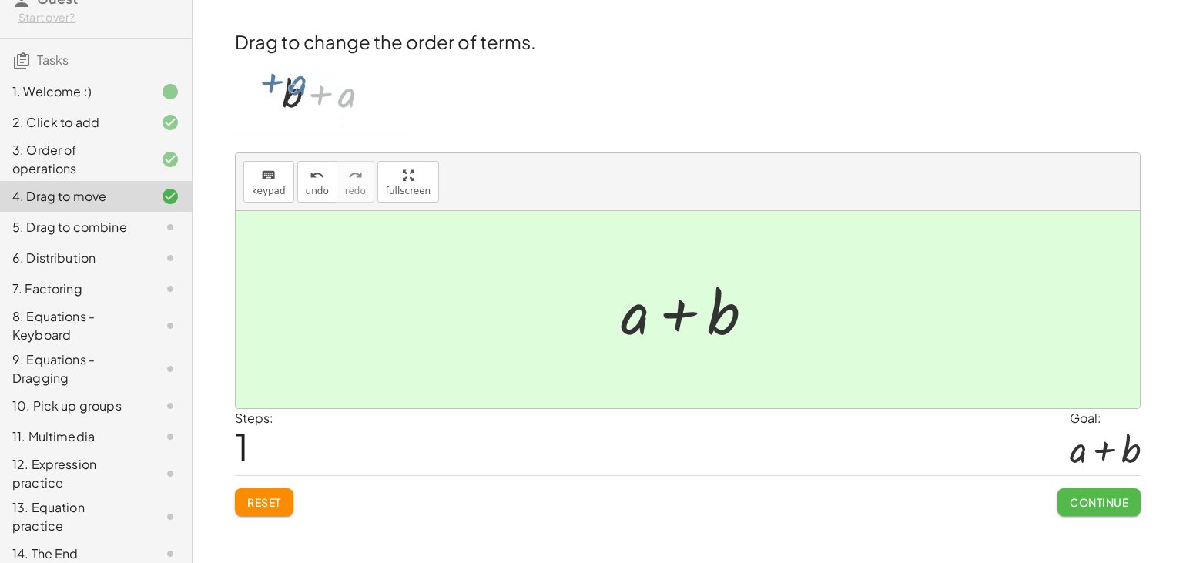  What do you see at coordinates (74, 326) in the screenshot?
I see `div: 8. Equations - Keyboard` at bounding box center [74, 326].